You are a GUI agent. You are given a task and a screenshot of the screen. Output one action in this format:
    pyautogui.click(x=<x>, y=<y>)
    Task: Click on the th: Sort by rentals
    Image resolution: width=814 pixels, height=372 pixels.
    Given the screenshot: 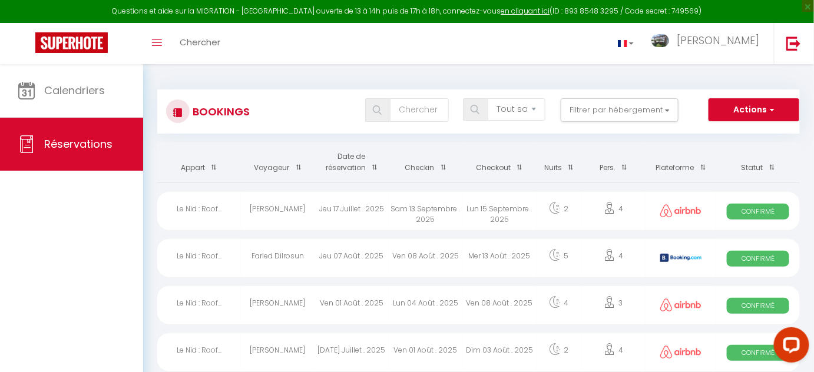 What is the action you would take?
    pyautogui.click(x=199, y=162)
    